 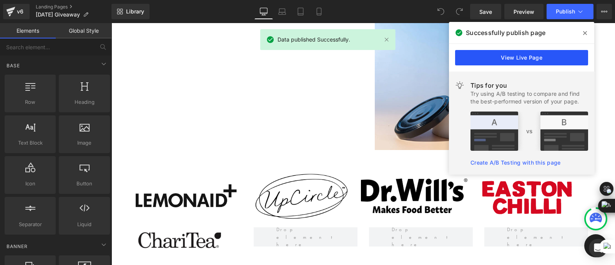 What do you see at coordinates (441, 12) in the screenshot?
I see `button: Undo` at bounding box center [441, 12].